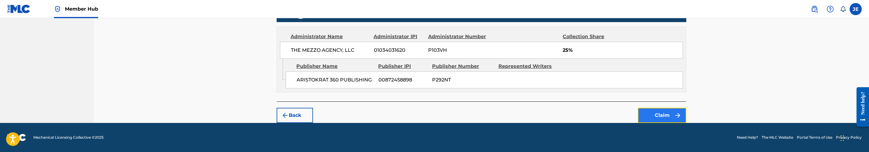 This screenshot has width=869, height=152. What do you see at coordinates (58, 9) in the screenshot?
I see `img: Top Rightsholder` at bounding box center [58, 9].